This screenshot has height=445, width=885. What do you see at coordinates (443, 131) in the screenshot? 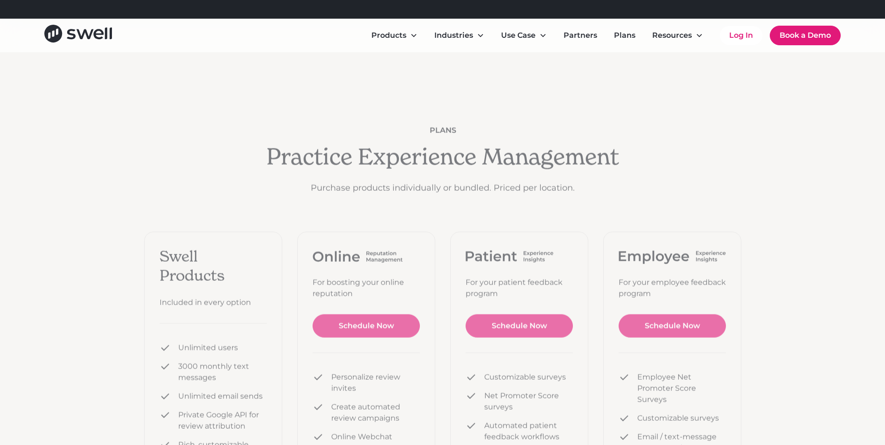
I see `div: plans` at bounding box center [443, 131].